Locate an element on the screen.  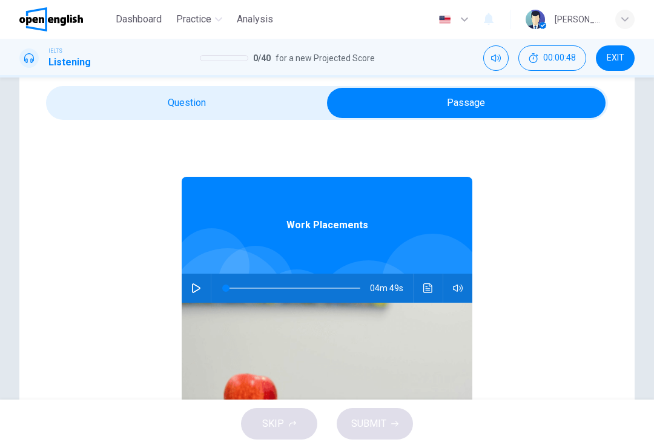
span: Dashboard is located at coordinates (139, 19).